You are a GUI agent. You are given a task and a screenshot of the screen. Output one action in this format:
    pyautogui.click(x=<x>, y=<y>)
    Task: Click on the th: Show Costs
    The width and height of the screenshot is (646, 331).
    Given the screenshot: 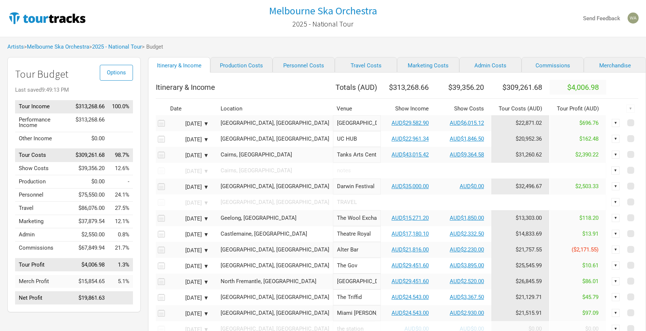 What is the action you would take?
    pyautogui.click(x=464, y=109)
    